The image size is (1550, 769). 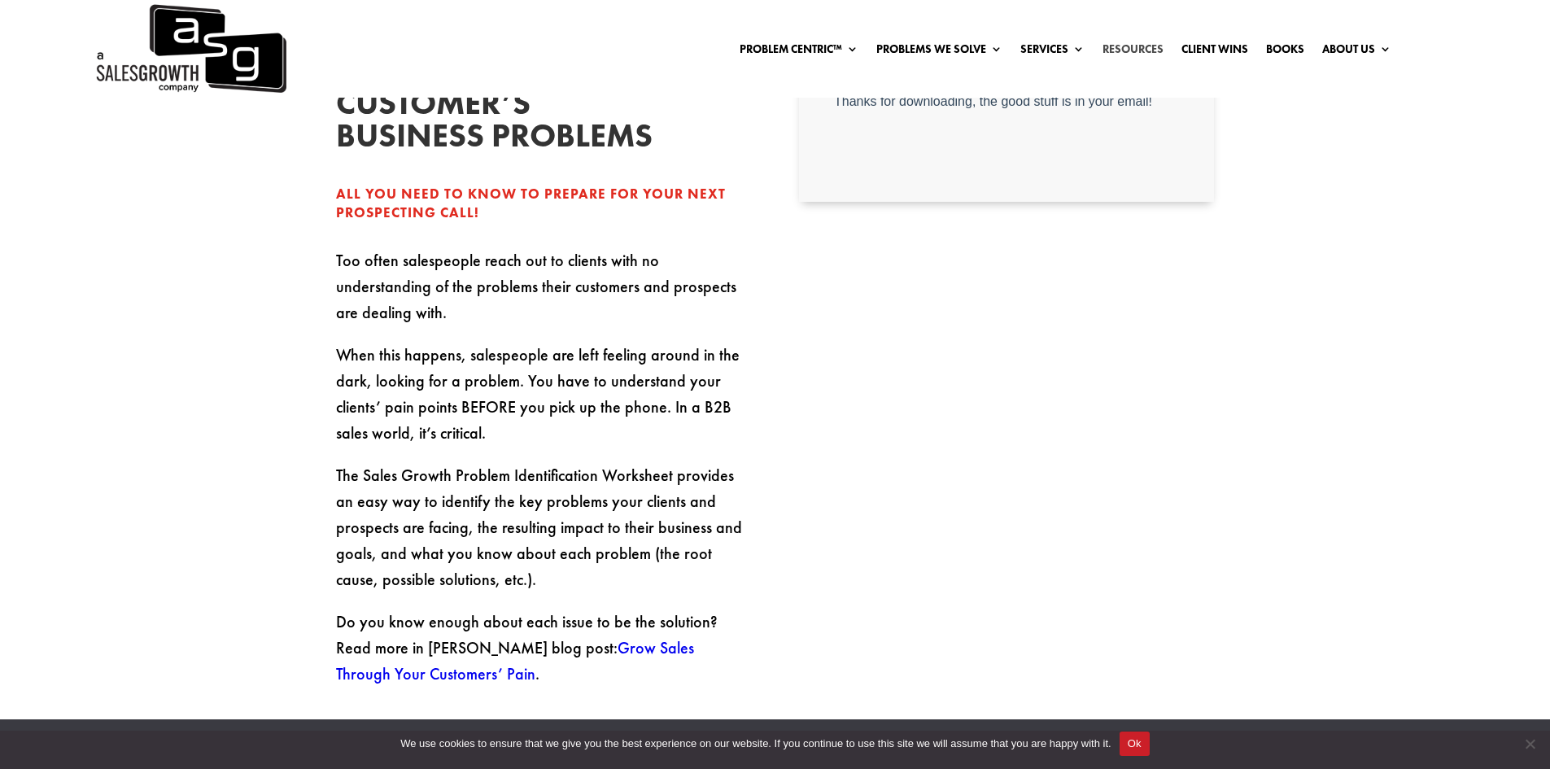 I want to click on p: When this happens, salespeople are left feeling around in the dark, looking for a problem. You ha..., so click(x=544, y=402).